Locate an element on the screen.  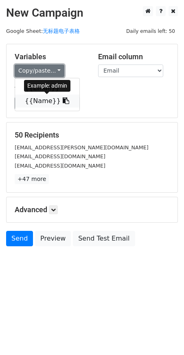
a: {{Name}} is located at coordinates (47, 101).